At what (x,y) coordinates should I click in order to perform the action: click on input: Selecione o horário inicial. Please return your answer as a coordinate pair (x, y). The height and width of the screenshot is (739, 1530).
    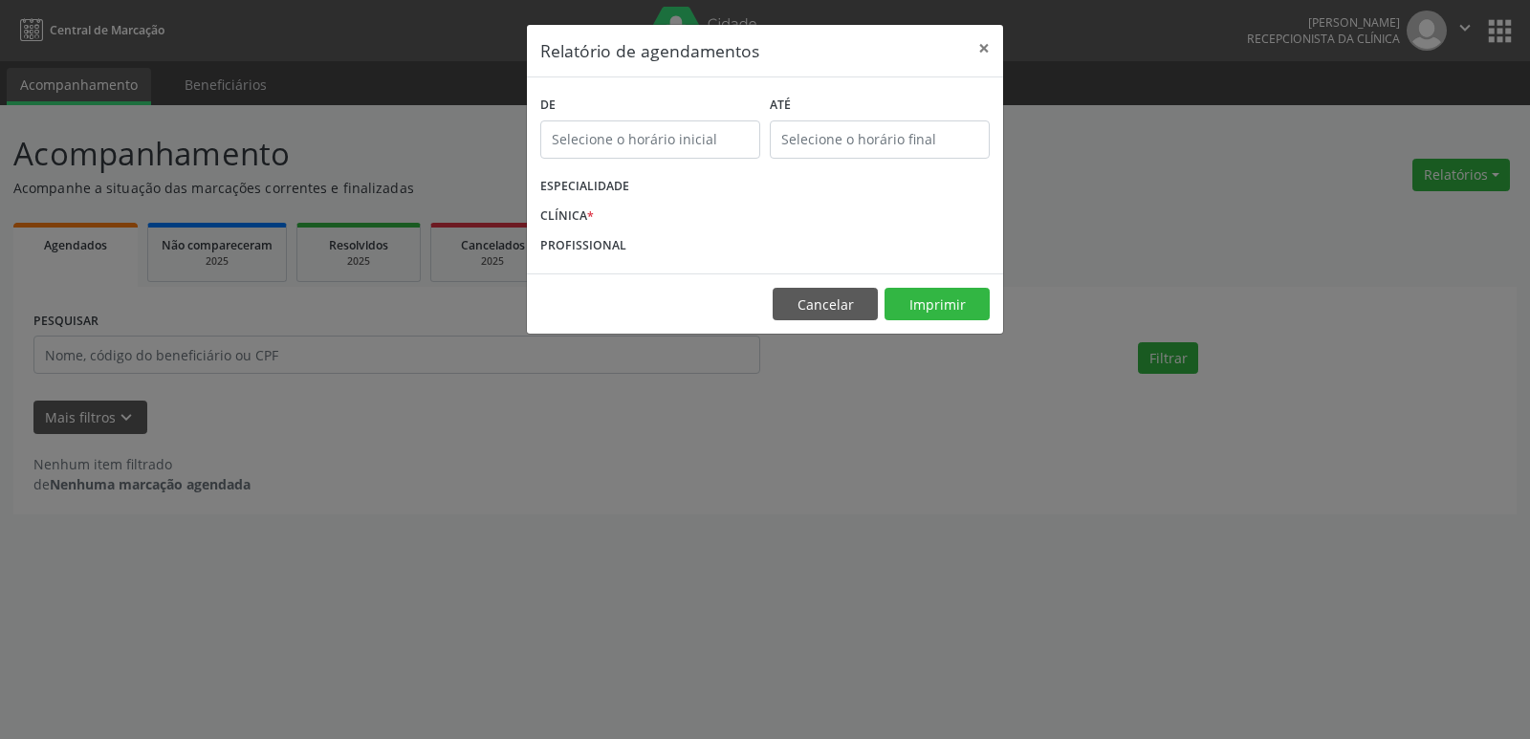
    Looking at the image, I should click on (650, 140).